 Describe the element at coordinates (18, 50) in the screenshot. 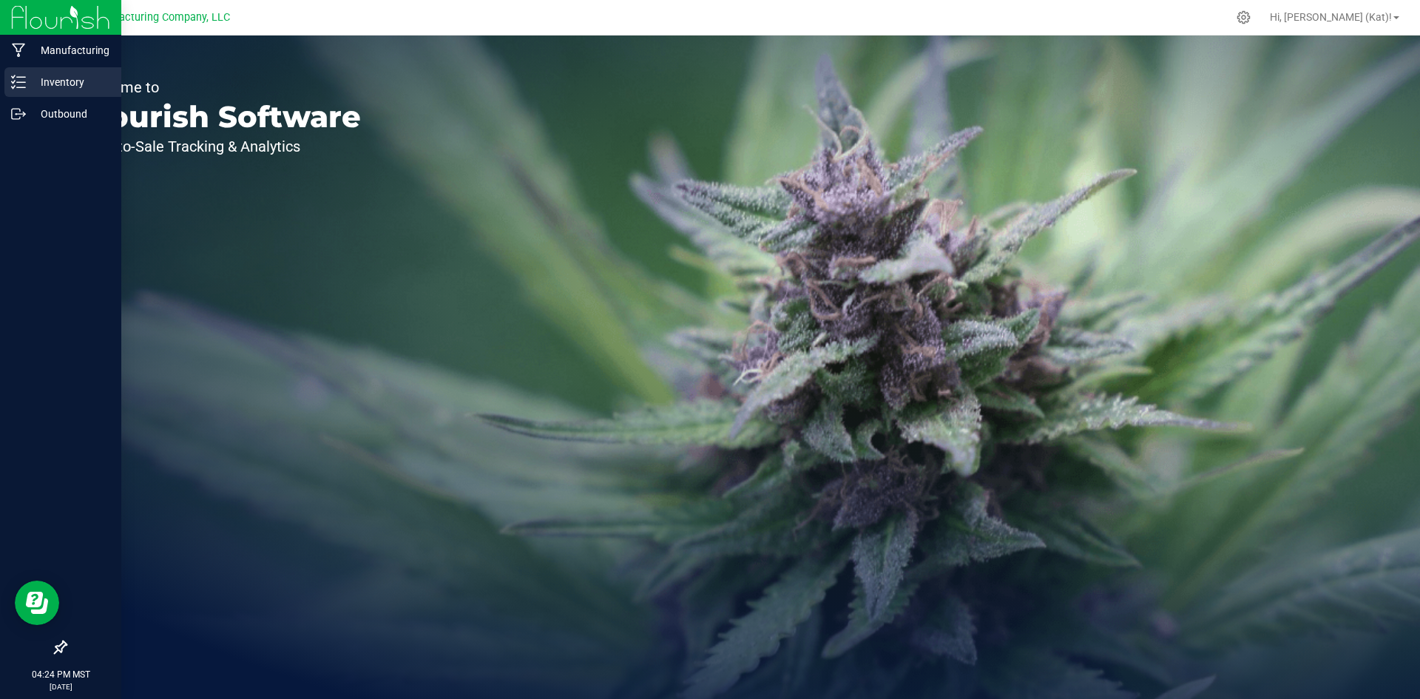

I see `inline-svg: Manufacturing` at that location.